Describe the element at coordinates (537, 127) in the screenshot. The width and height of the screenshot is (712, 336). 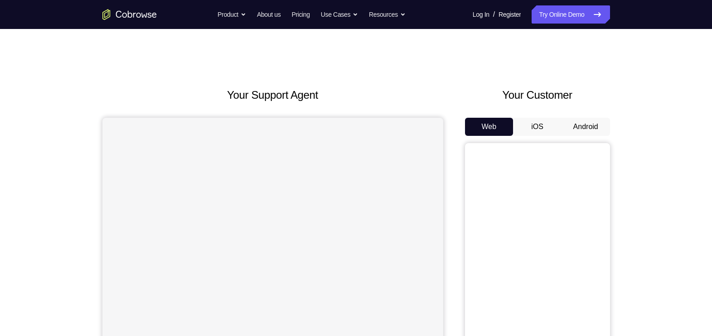
I see `button: iOS` at that location.